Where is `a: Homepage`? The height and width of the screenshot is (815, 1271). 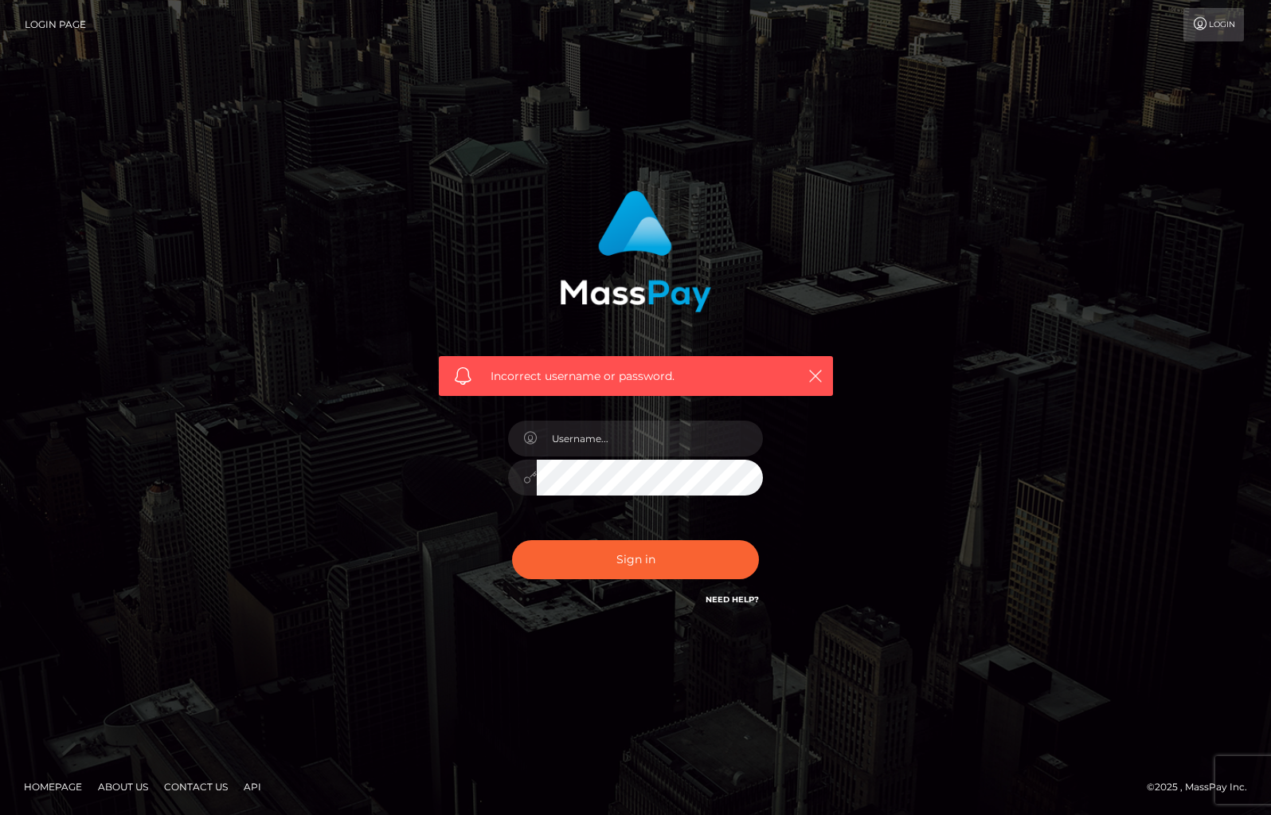
a: Homepage is located at coordinates (53, 786).